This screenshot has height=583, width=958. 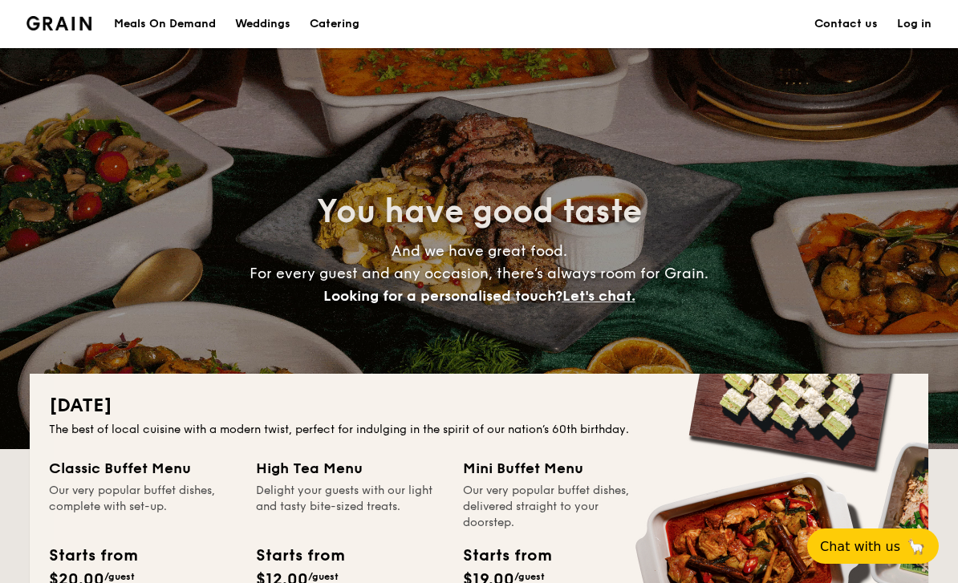 I want to click on span: Let's chat., so click(x=599, y=296).